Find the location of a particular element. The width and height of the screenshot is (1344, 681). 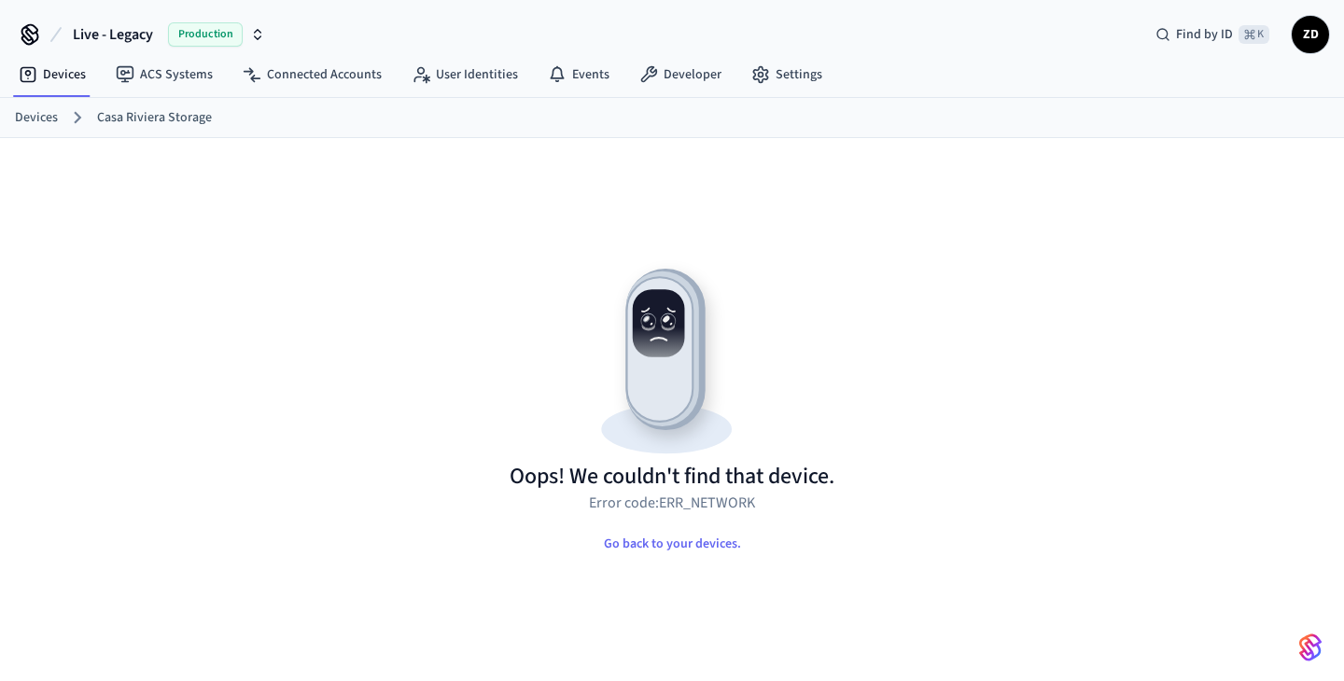

div: Find by ID⌘ K is located at coordinates (1212, 35).